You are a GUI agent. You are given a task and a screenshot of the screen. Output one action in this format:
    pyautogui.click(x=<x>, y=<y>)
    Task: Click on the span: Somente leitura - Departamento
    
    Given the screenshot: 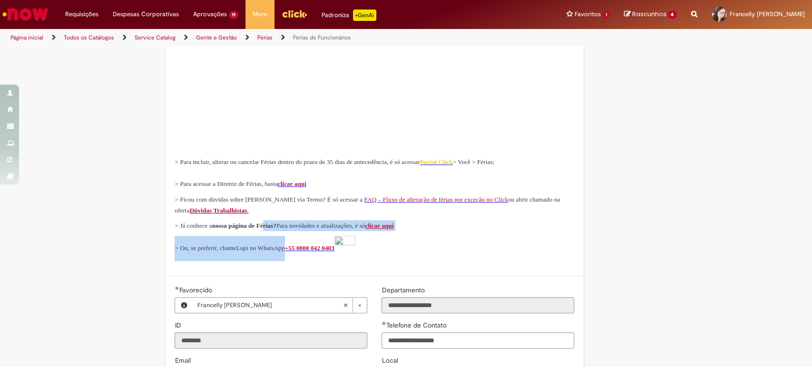 What is the action you would take?
    pyautogui.click(x=404, y=290)
    